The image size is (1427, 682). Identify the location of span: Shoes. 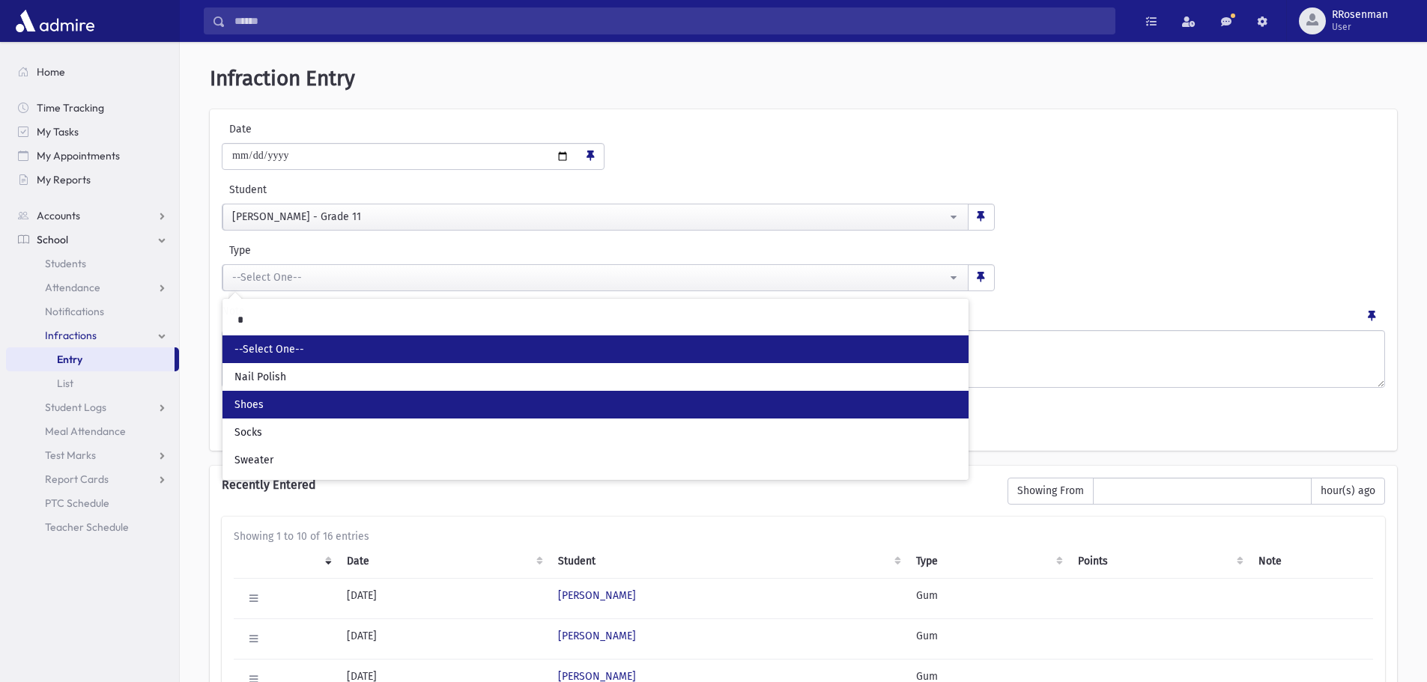
(249, 405).